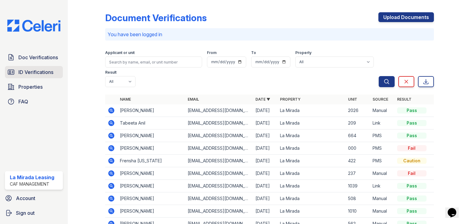  Describe the element at coordinates (32, 177) in the screenshot. I see `div: La Mirada Leasing` at that location.